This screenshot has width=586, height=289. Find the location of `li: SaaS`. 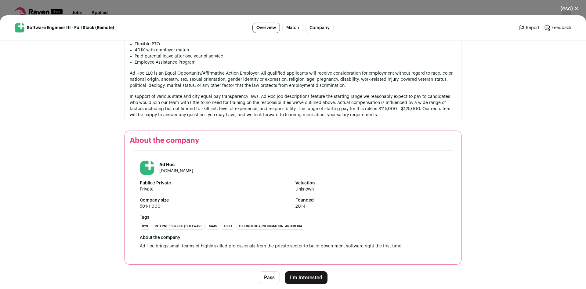

li: SaaS is located at coordinates (213, 226).